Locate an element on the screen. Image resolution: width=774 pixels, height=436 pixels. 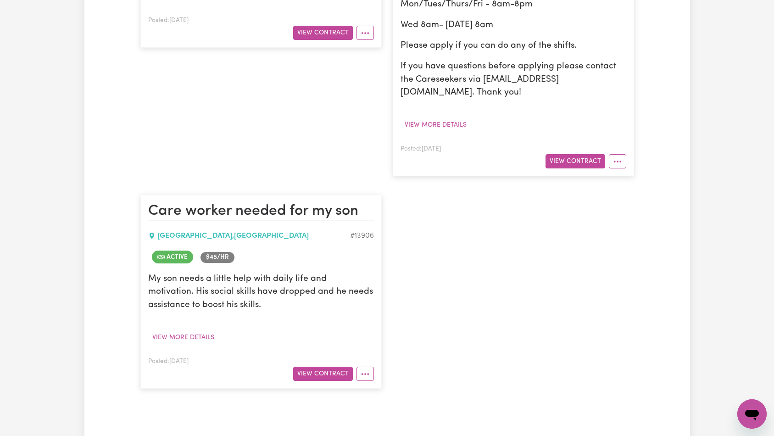
h2: Care worker needed for my son is located at coordinates (261, 212).